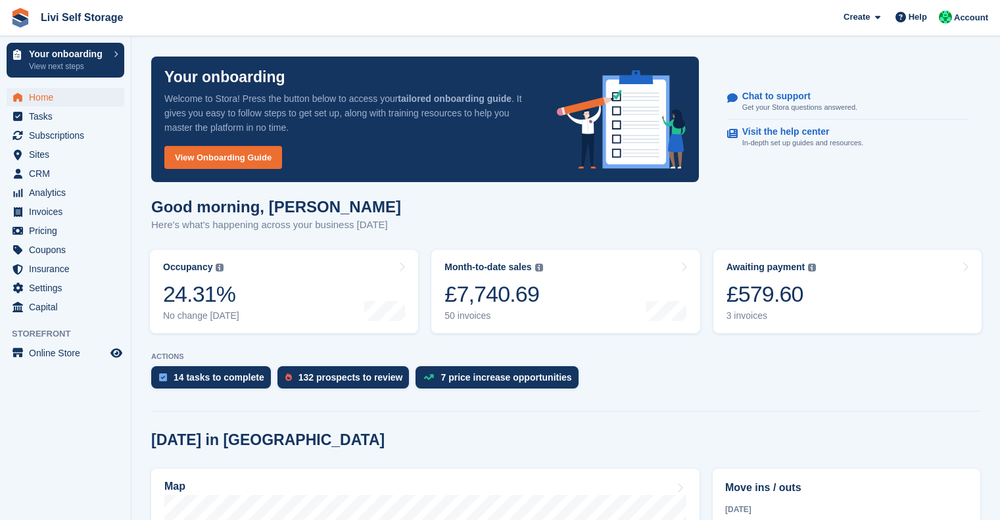 This screenshot has width=1000, height=520. What do you see at coordinates (493, 315) in the screenshot?
I see `div: 50 invoices` at bounding box center [493, 315].